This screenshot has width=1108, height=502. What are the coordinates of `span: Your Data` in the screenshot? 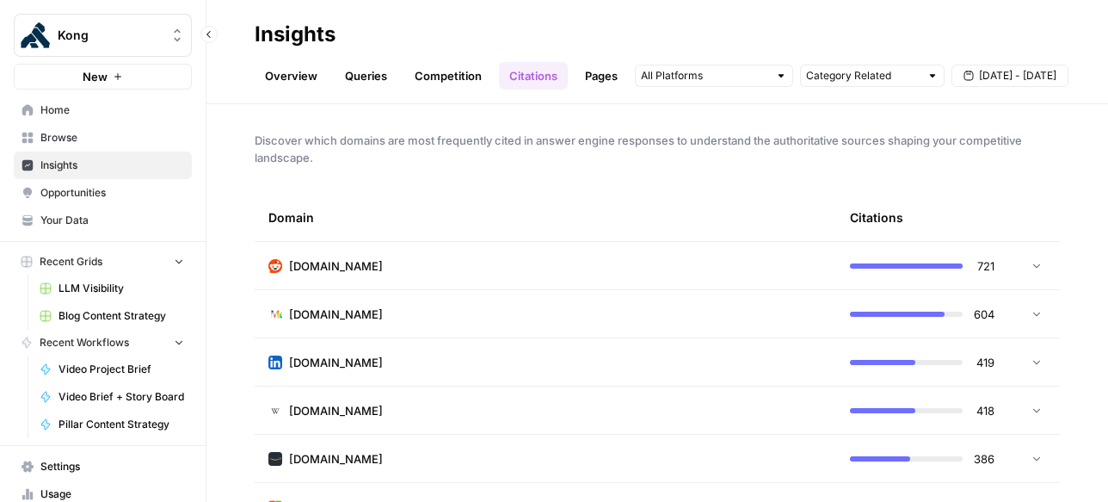 It's located at (112, 220).